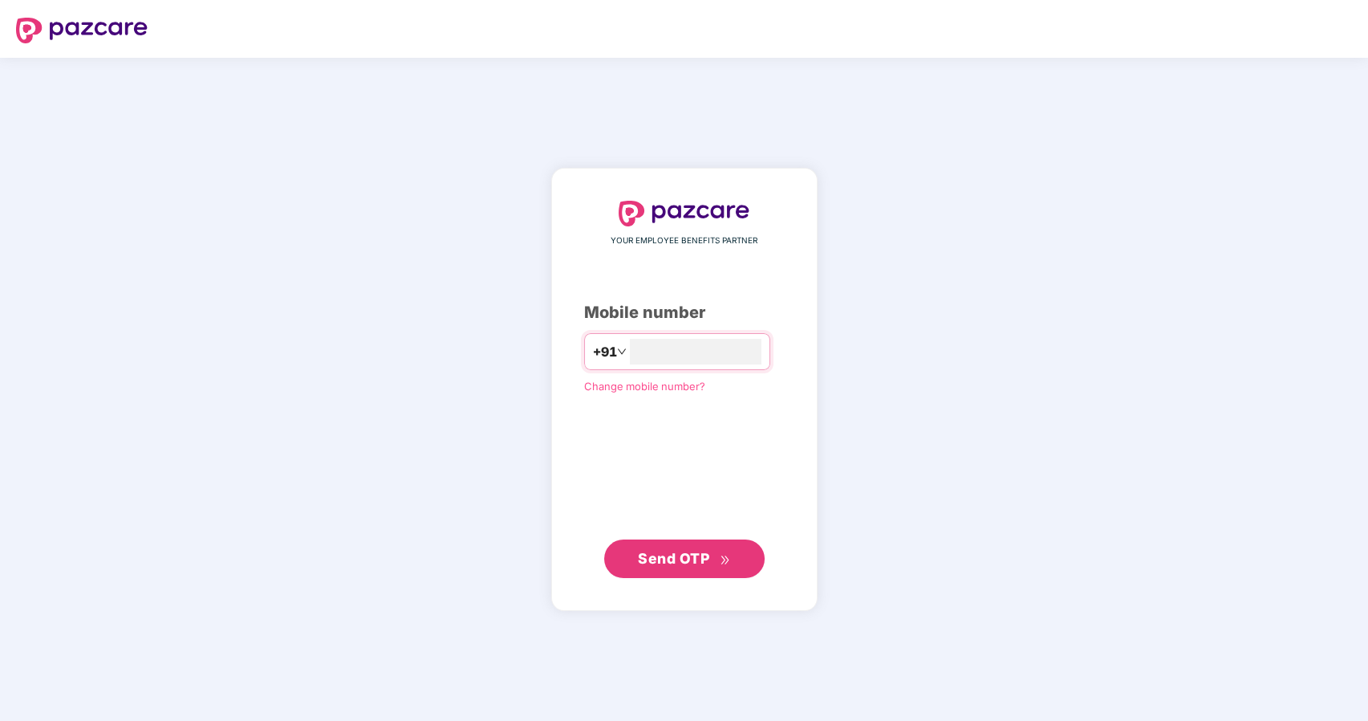  Describe the element at coordinates (644, 386) in the screenshot. I see `a: Change mobile number?` at that location.